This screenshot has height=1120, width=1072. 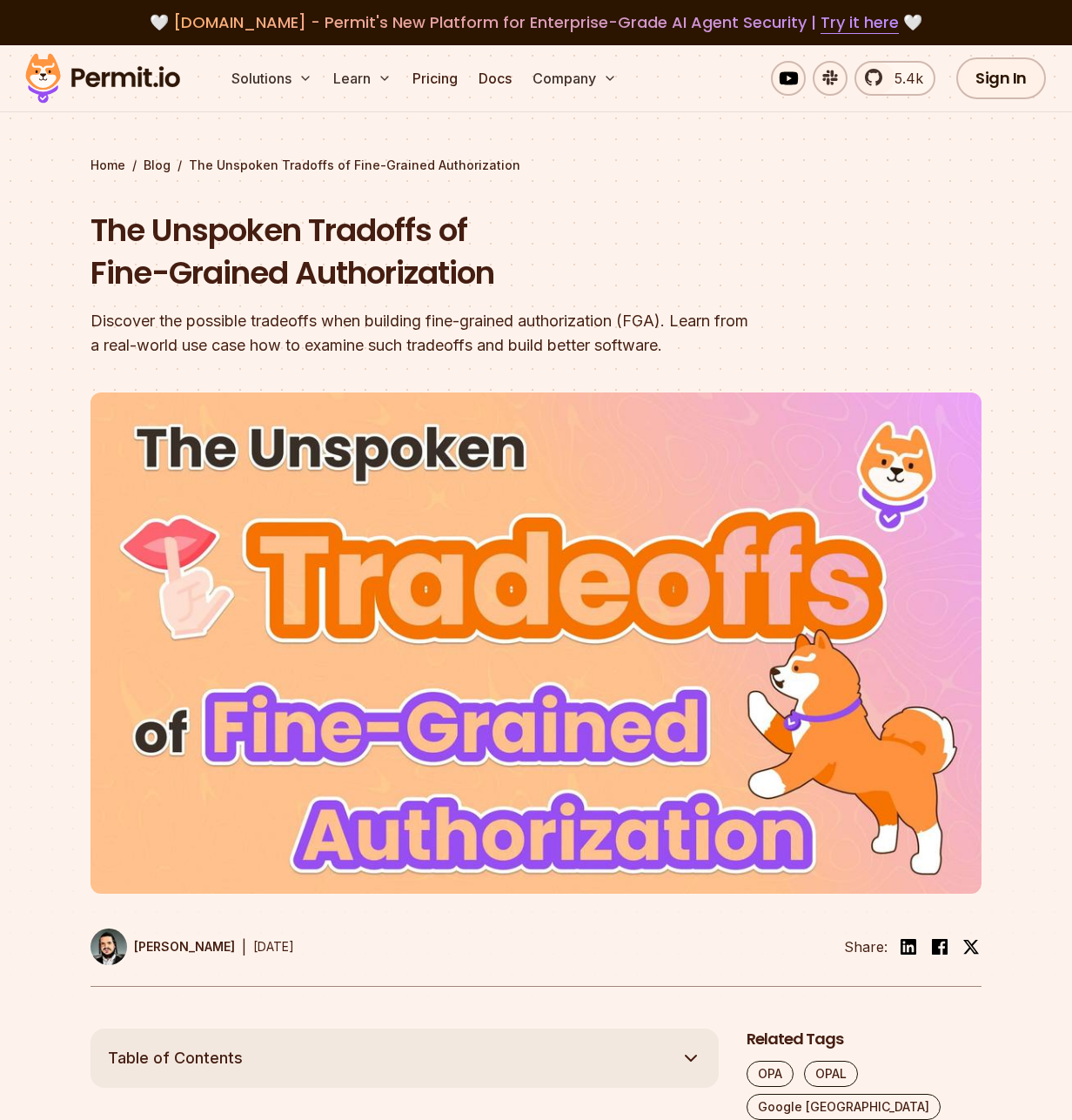 I want to click on h1: The Unspoken Tradoffs of Fine-Grained Authorization, so click(x=425, y=252).